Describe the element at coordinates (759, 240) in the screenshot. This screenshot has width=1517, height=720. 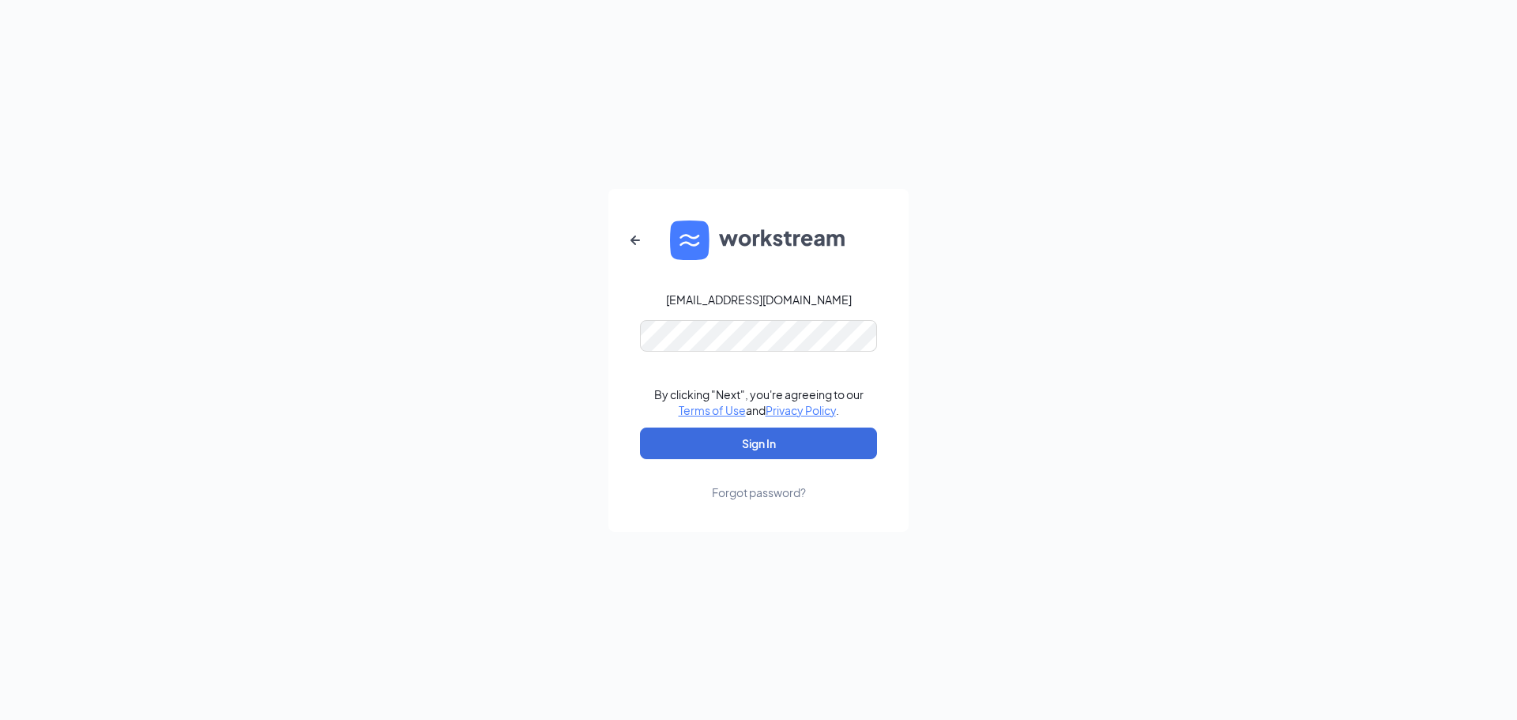
I see `img: WS logo and Workstream text` at that location.